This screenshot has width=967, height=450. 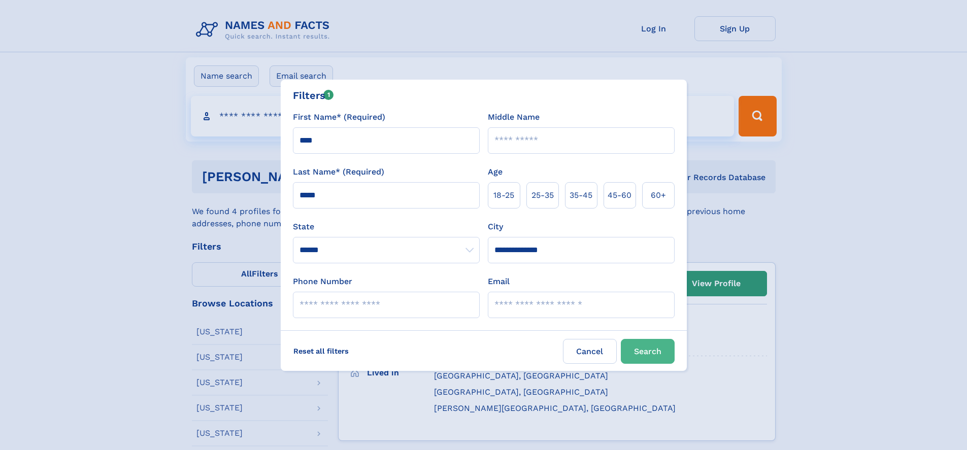 What do you see at coordinates (498, 282) in the screenshot?
I see `label: Email` at bounding box center [498, 282].